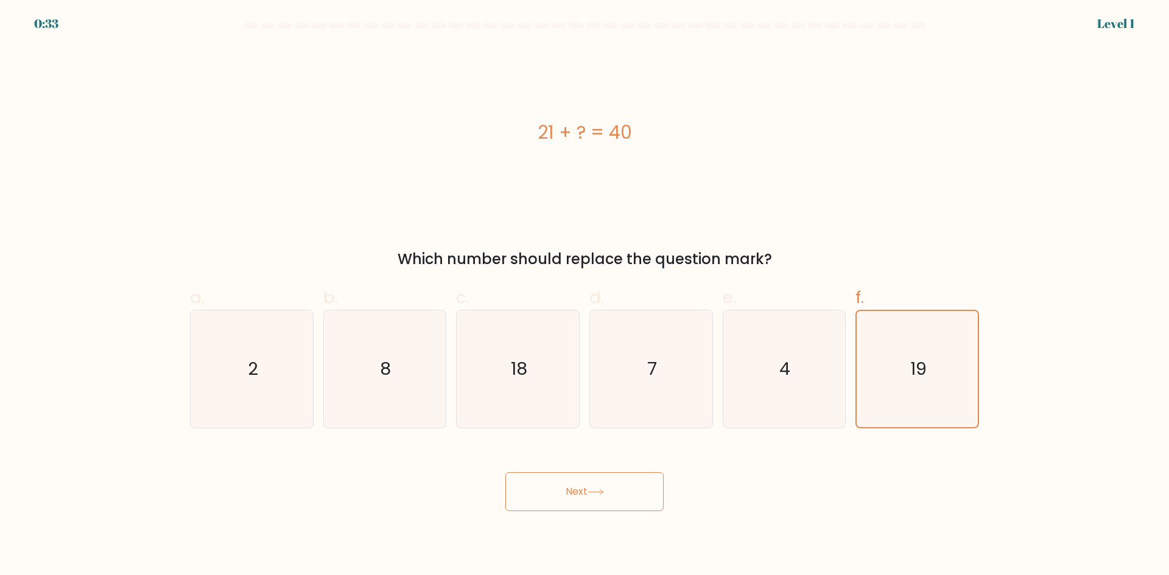 The width and height of the screenshot is (1169, 575). Describe the element at coordinates (860, 297) in the screenshot. I see `span: f.` at that location.